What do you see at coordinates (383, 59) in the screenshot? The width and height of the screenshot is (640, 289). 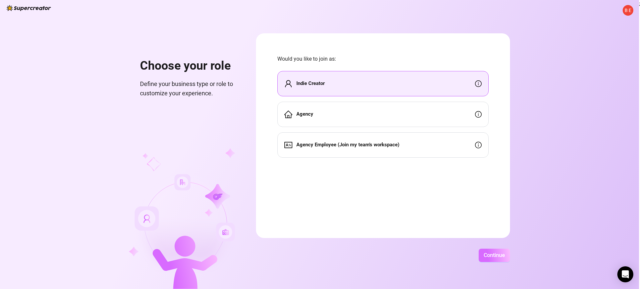 I see `span: Would you like to join as:` at bounding box center [383, 59].